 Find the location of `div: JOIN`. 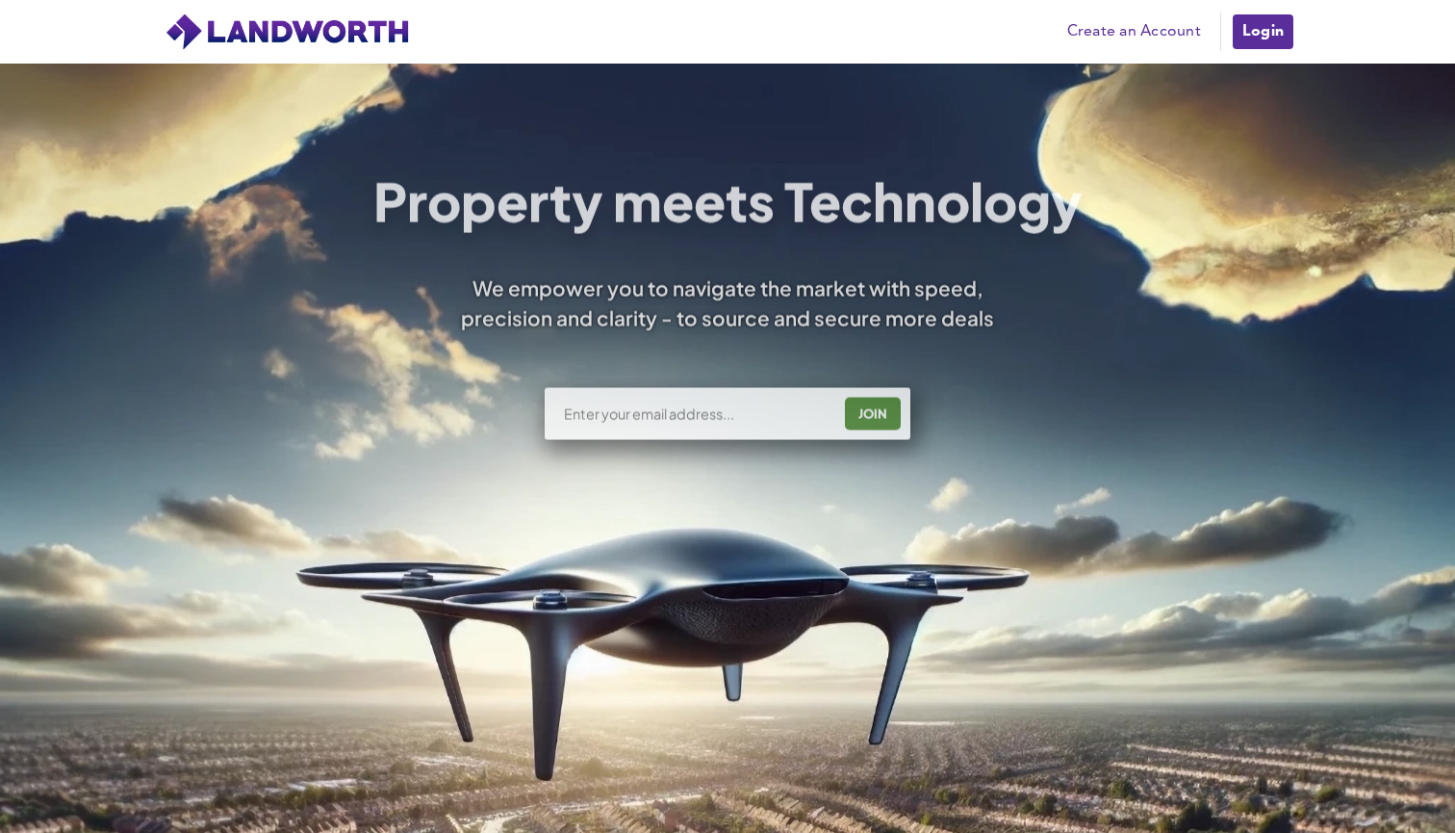

div: JOIN is located at coordinates (873, 413).